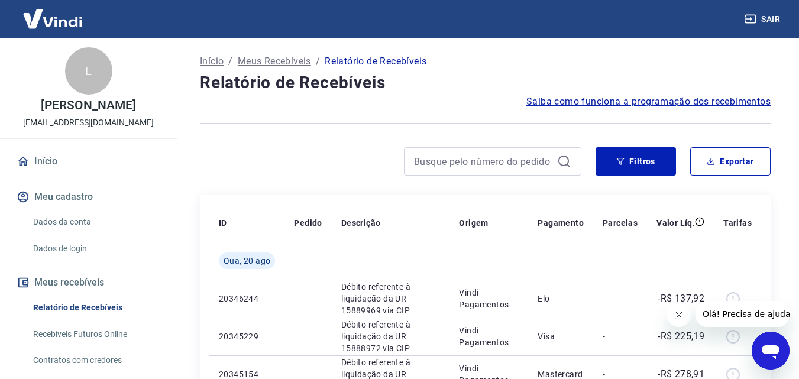  Describe the element at coordinates (95, 248) in the screenshot. I see `a: Dados de login` at that location.